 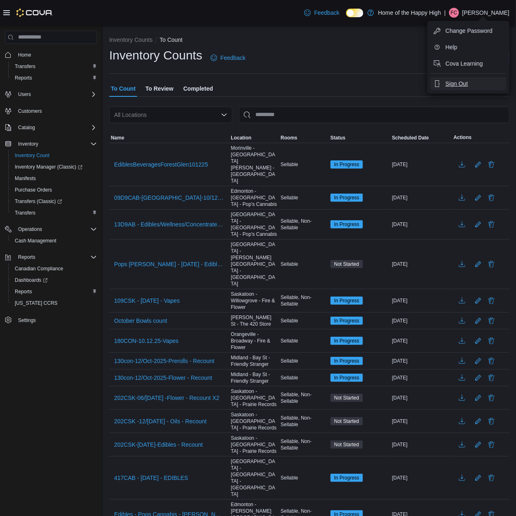 I want to click on span: Manifests, so click(x=25, y=178).